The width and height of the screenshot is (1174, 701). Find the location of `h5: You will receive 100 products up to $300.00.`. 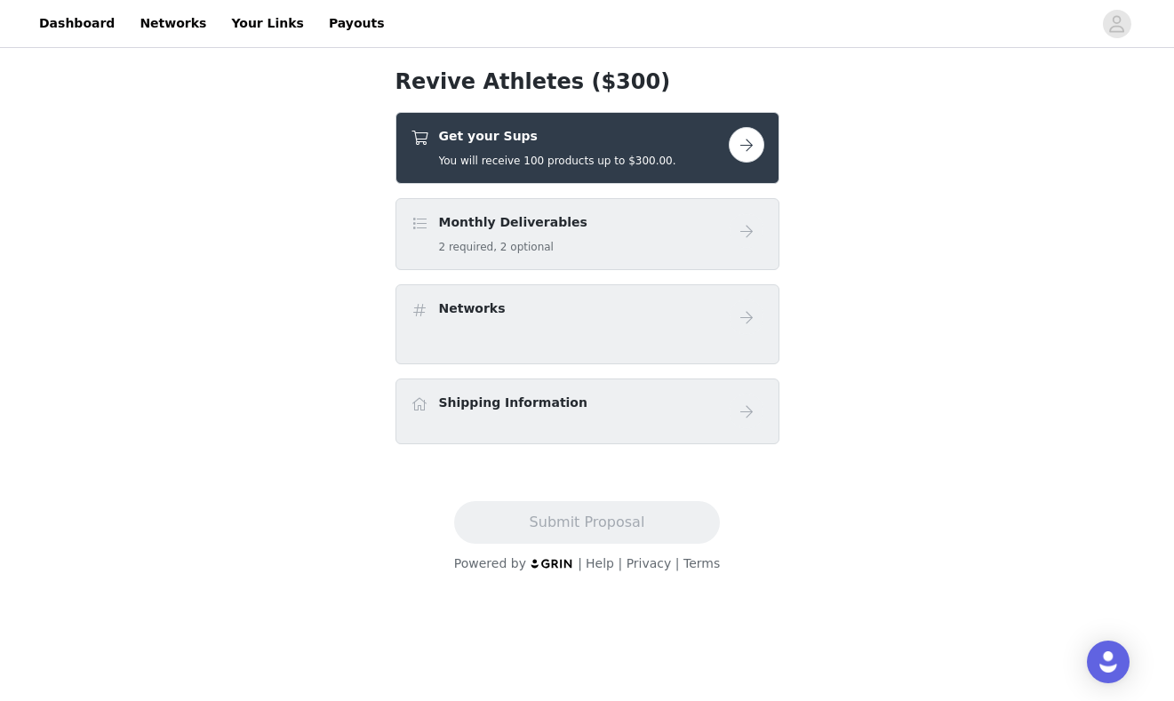

h5: You will receive 100 products up to $300.00. is located at coordinates (557, 161).